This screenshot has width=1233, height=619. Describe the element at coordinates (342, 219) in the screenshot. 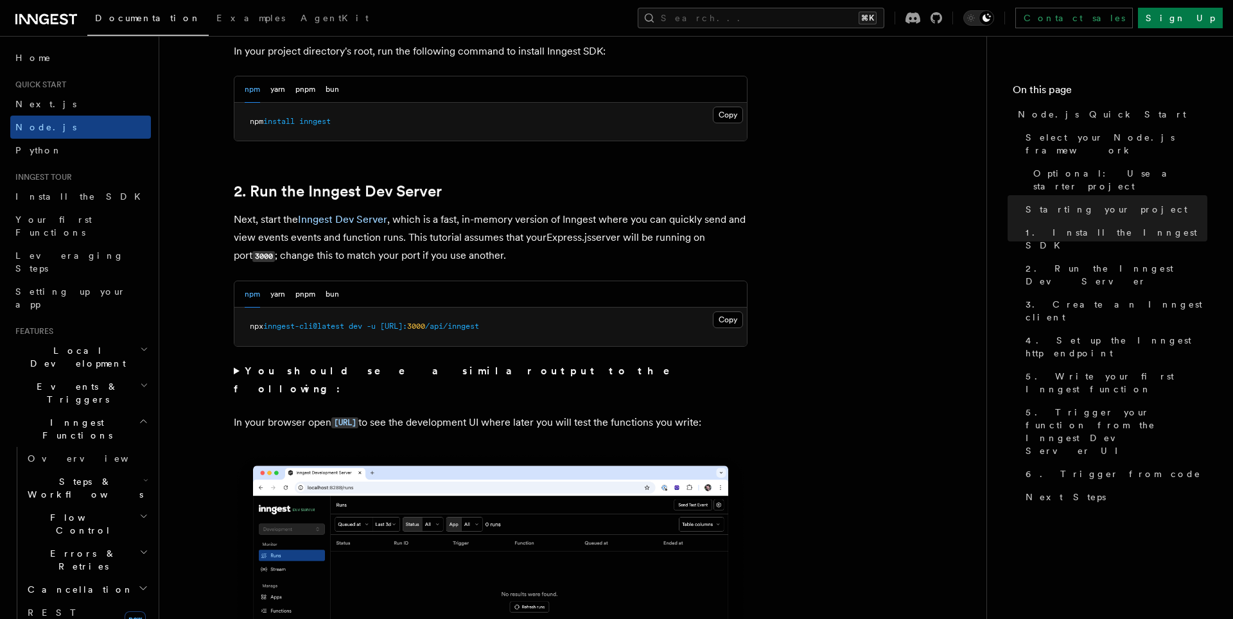

I see `a: Inngest Dev Server` at that location.